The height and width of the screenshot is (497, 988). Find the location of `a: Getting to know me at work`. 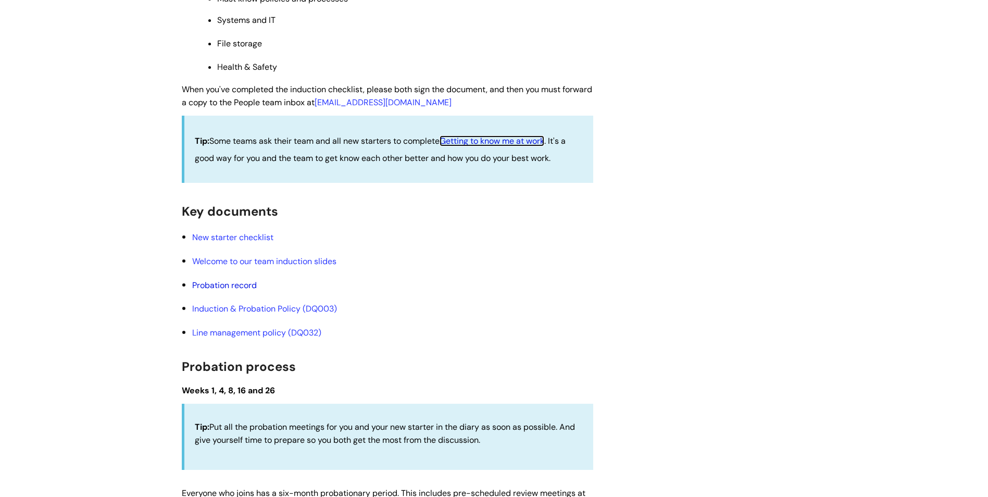

a: Getting to know me at work is located at coordinates (492, 141).